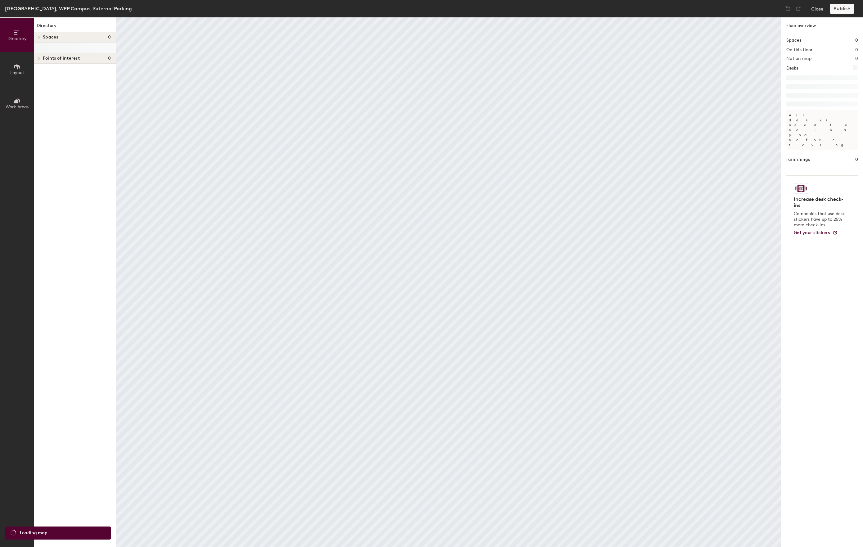 The height and width of the screenshot is (547, 863). I want to click on h4: Increase desk check-ins, so click(820, 202).